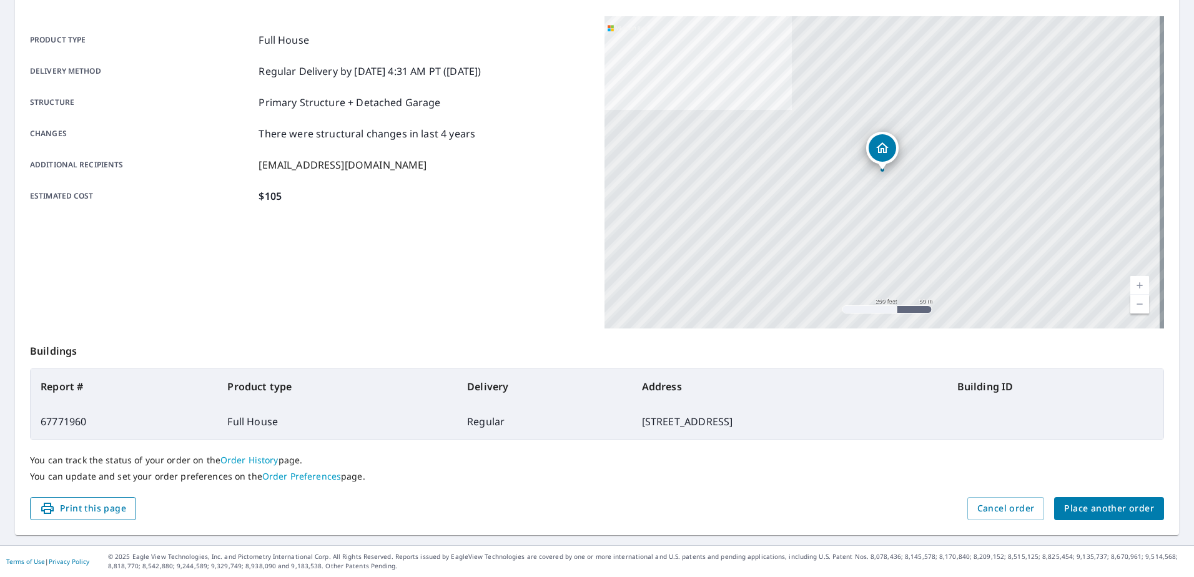 Image resolution: width=1194 pixels, height=577 pixels. What do you see at coordinates (142, 102) in the screenshot?
I see `p: Structure` at bounding box center [142, 102].